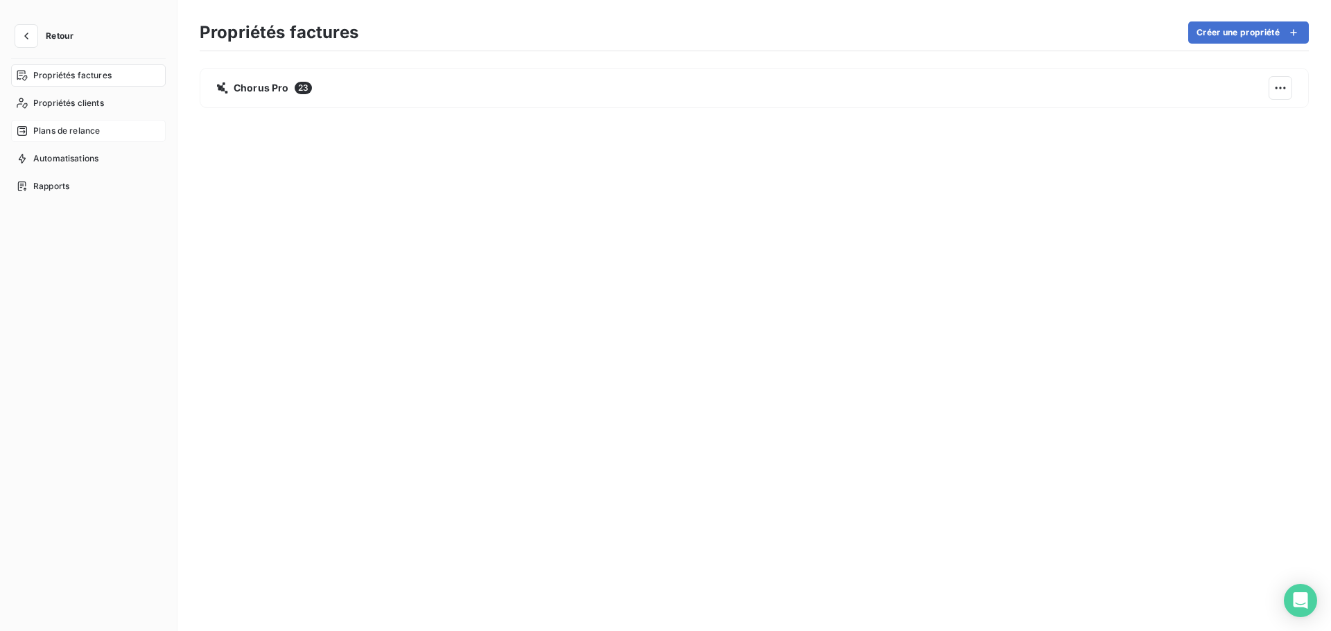  Describe the element at coordinates (1300, 601) in the screenshot. I see `div: Open Intercom Messenger` at that location.